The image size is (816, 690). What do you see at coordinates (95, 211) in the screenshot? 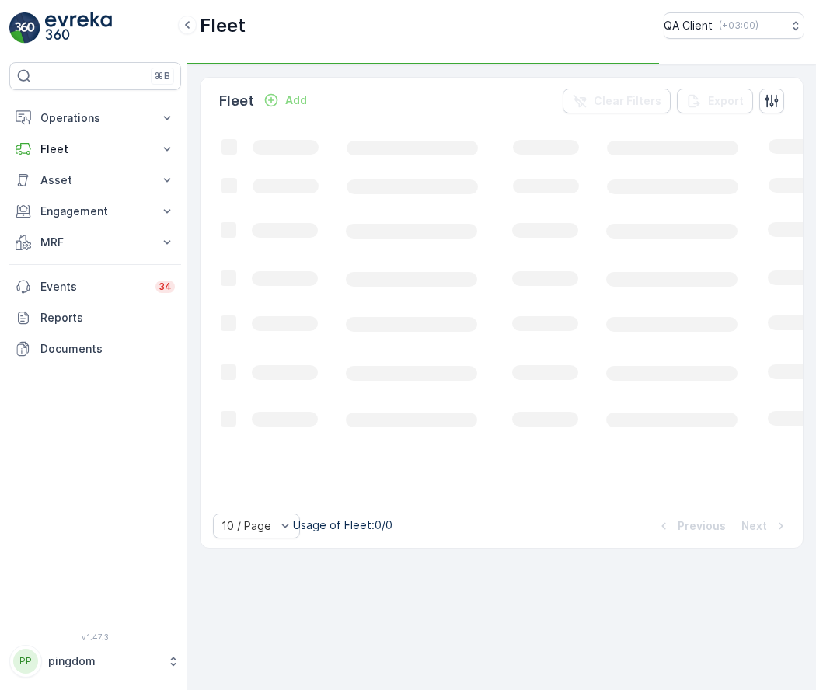
I see `p: Engagement` at bounding box center [95, 211].